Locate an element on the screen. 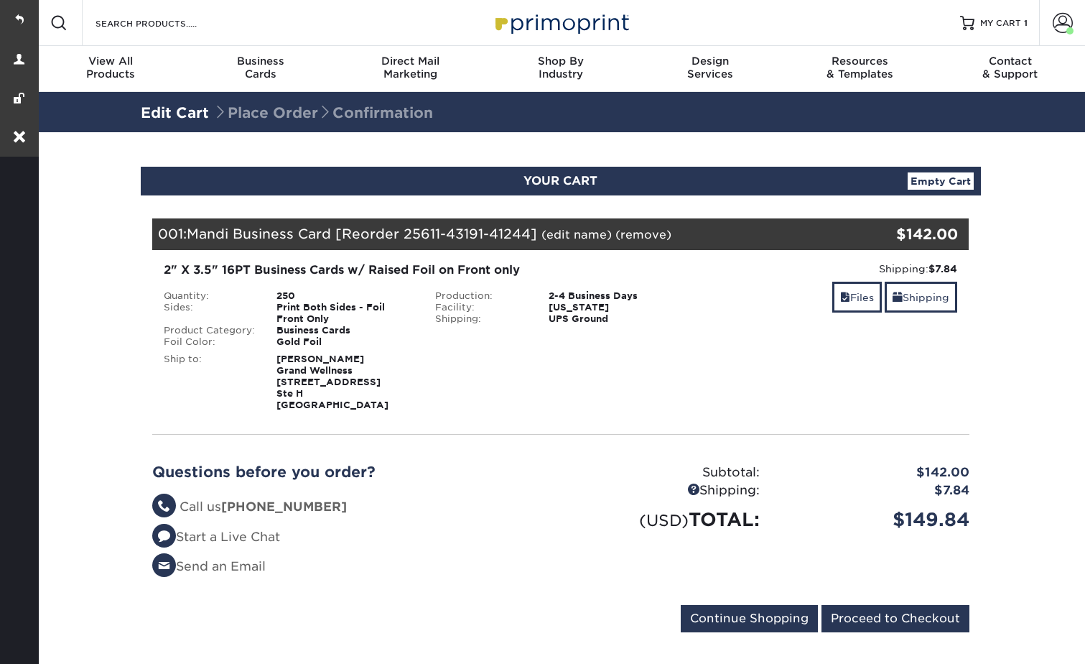 This screenshot has height=664, width=1085. span: shipping is located at coordinates (898, 297).